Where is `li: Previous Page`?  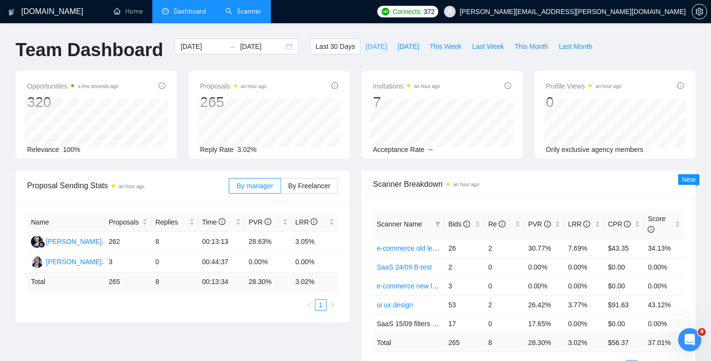 li: Previous Page is located at coordinates (309, 305).